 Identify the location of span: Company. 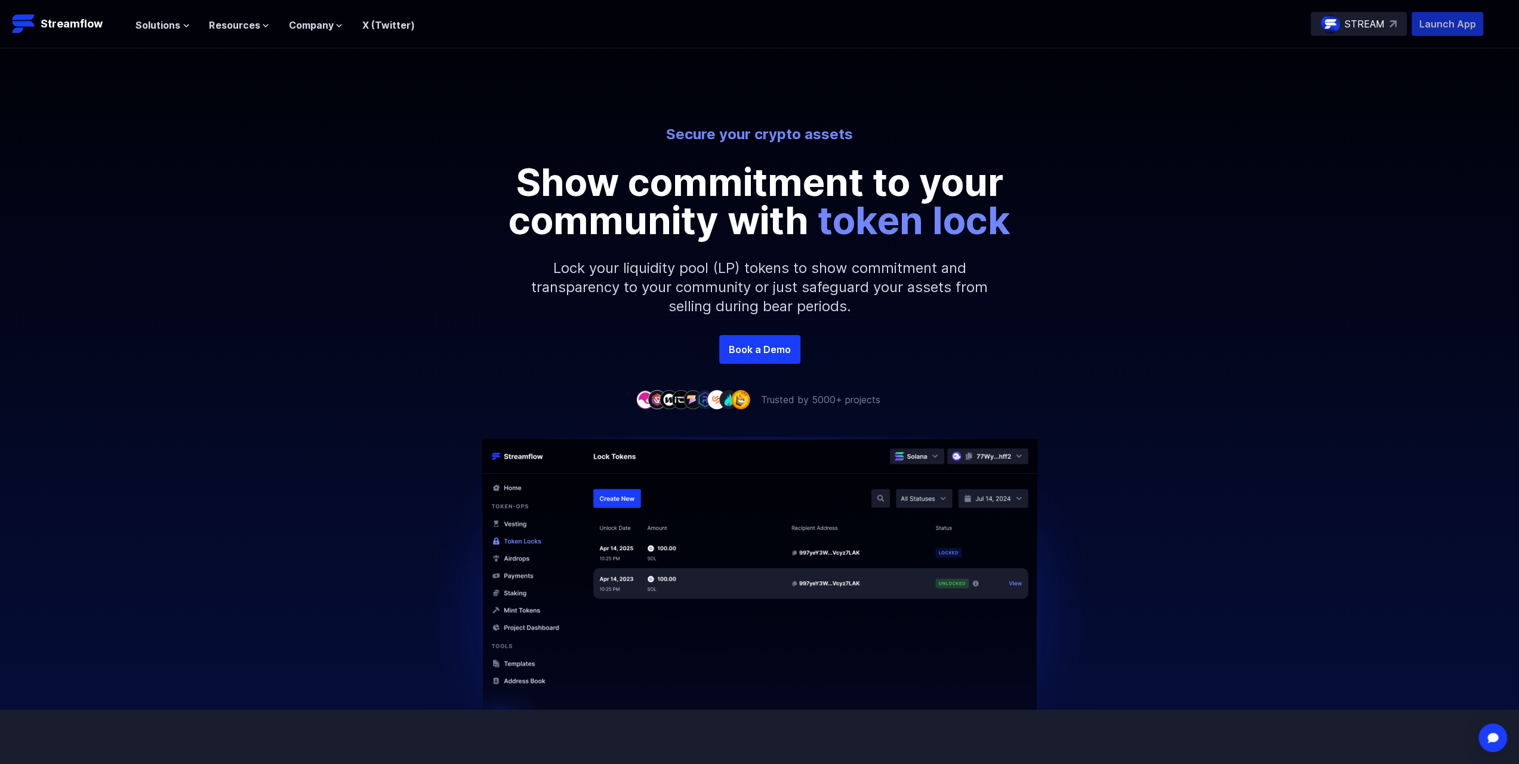
(310, 25).